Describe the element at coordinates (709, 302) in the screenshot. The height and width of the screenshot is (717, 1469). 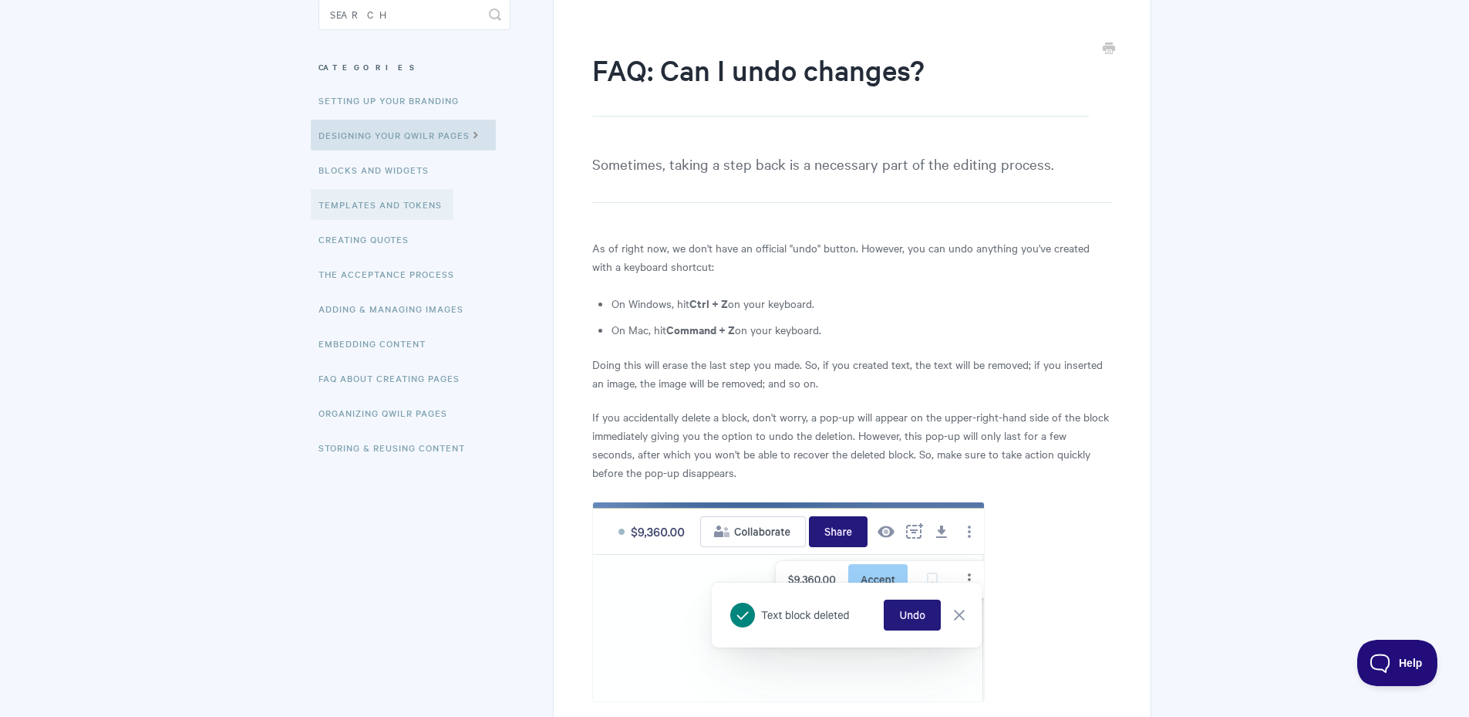
I see `strong: Ctrl + Z` at that location.